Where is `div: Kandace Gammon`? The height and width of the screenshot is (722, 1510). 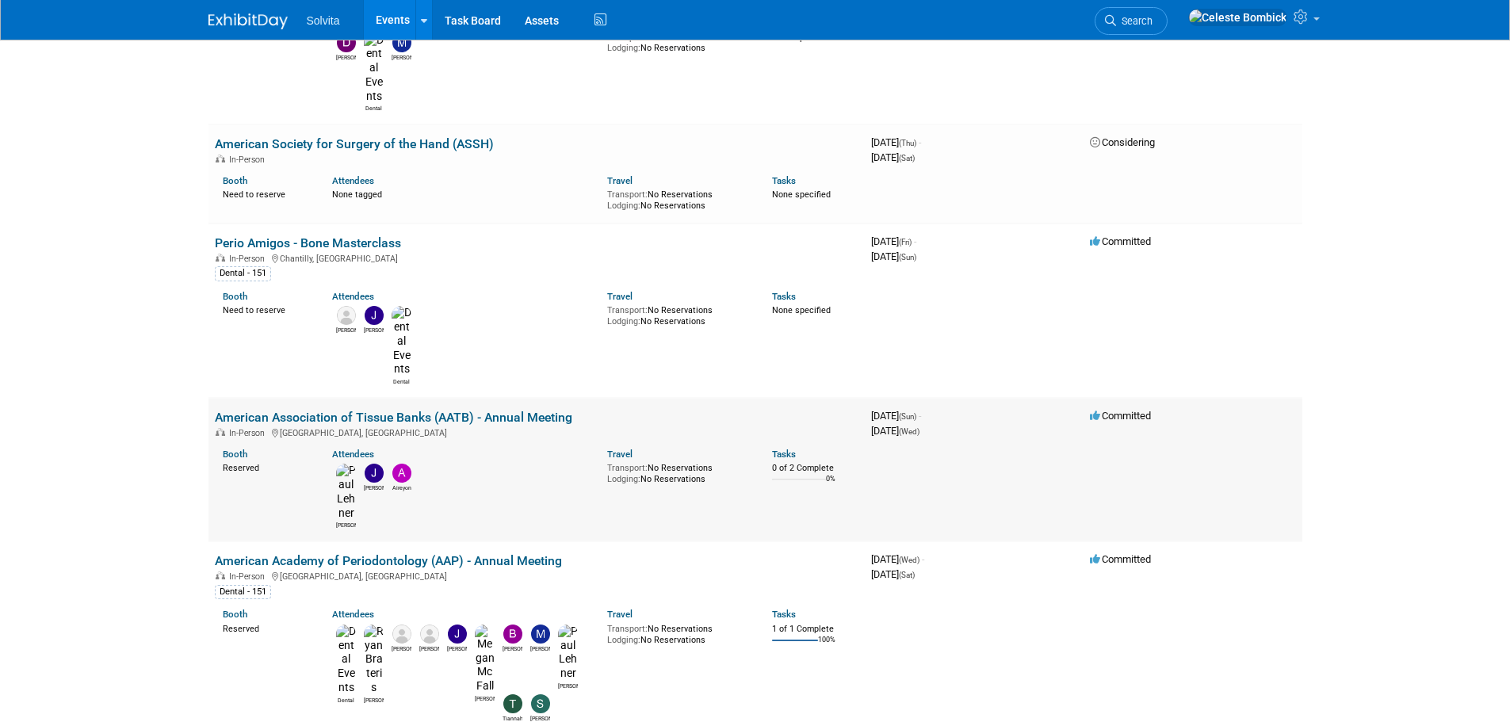 div: Kandace Gammon is located at coordinates (346, 330).